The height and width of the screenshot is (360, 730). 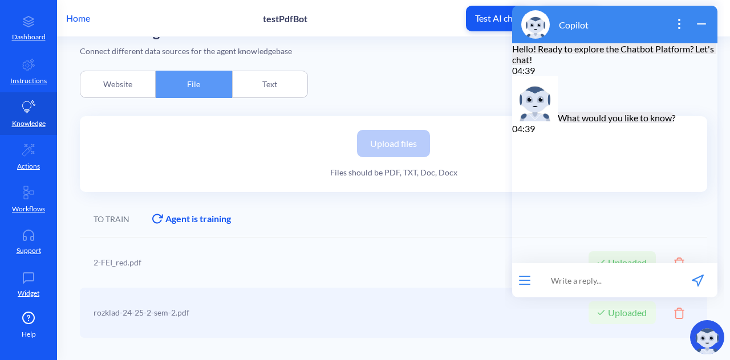 I want to click on div: Agent is training, so click(x=198, y=219).